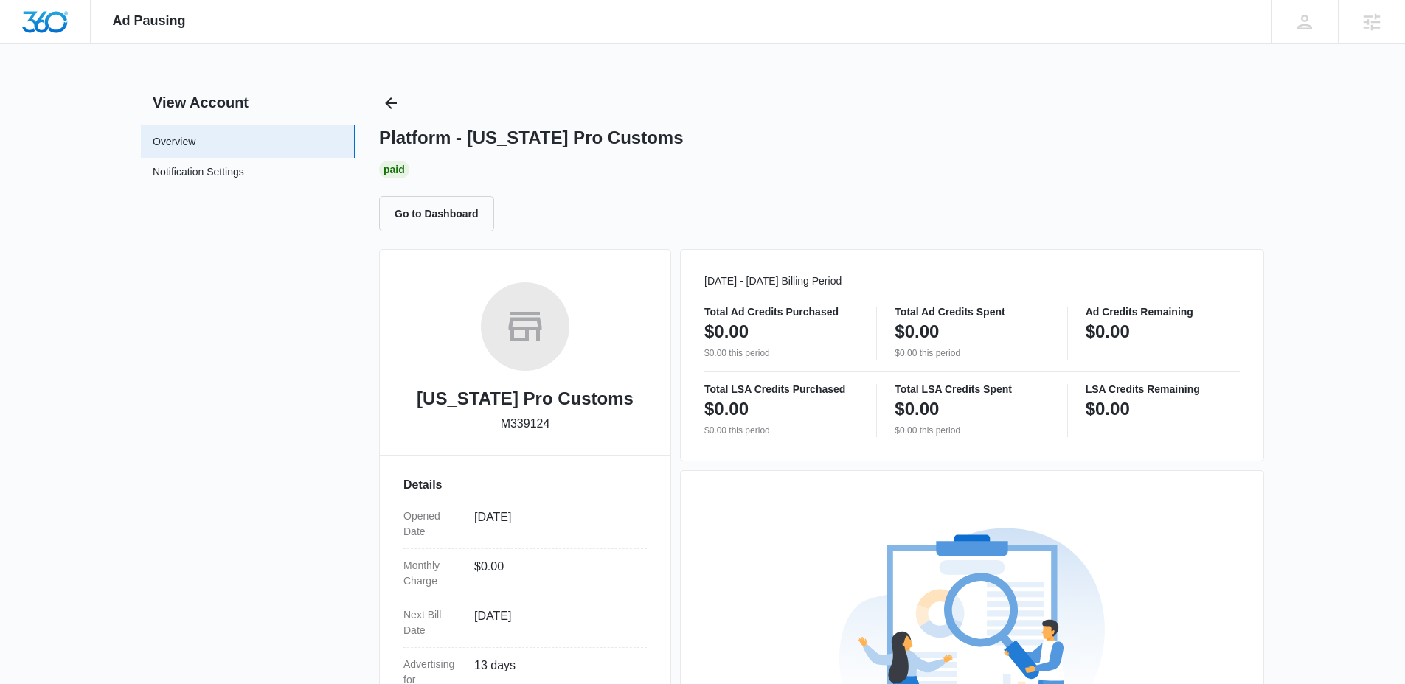 The height and width of the screenshot is (684, 1405). What do you see at coordinates (433, 623) in the screenshot?
I see `dt: Next Bill Date` at bounding box center [433, 623].